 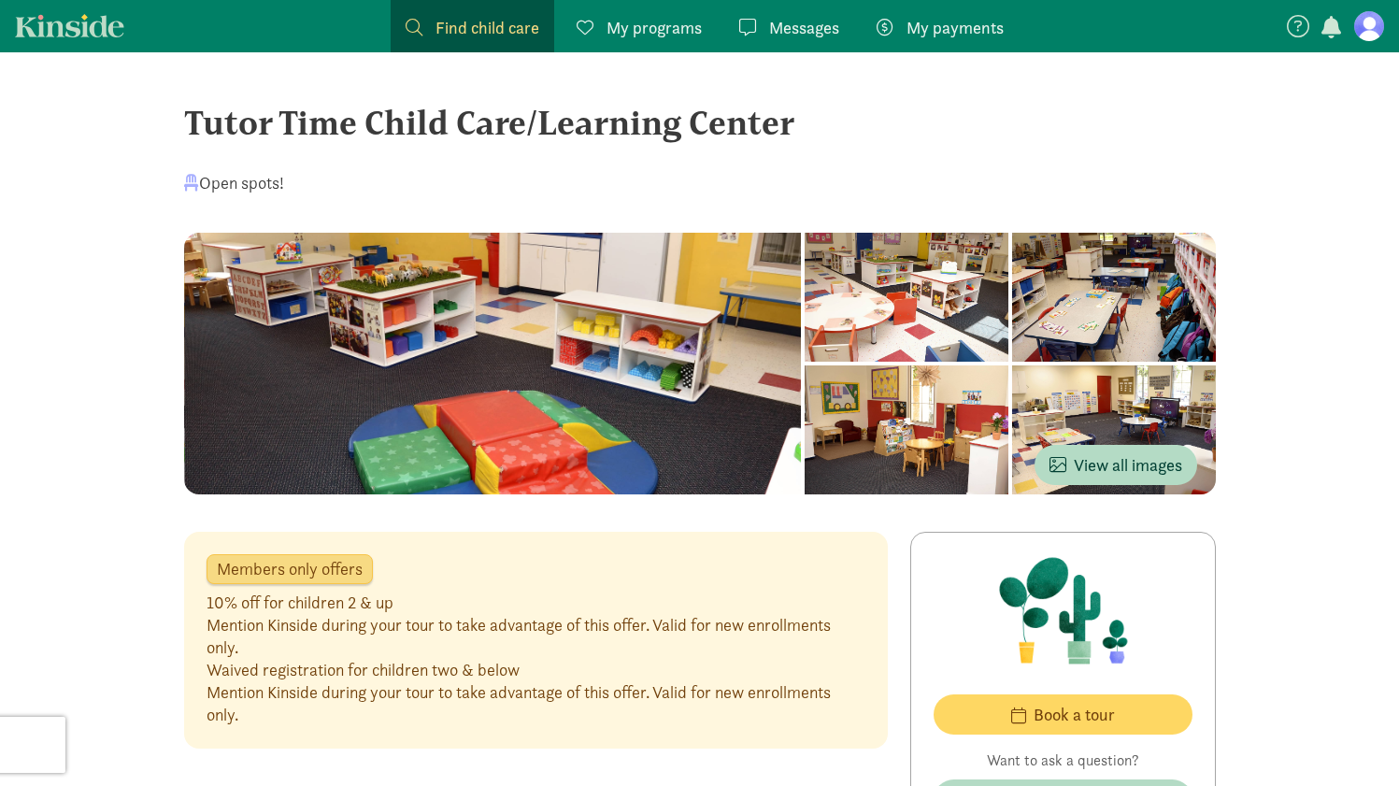 What do you see at coordinates (290, 569) in the screenshot?
I see `span: Members only offers` at bounding box center [290, 569].